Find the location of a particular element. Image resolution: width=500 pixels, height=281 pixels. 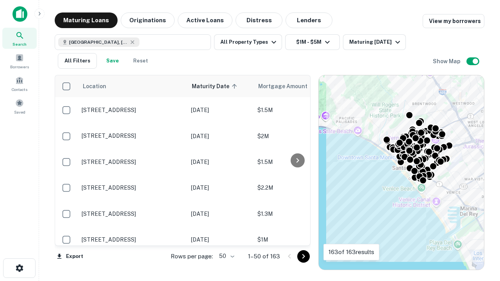

p: 1–50 of 163 is located at coordinates (264, 257).